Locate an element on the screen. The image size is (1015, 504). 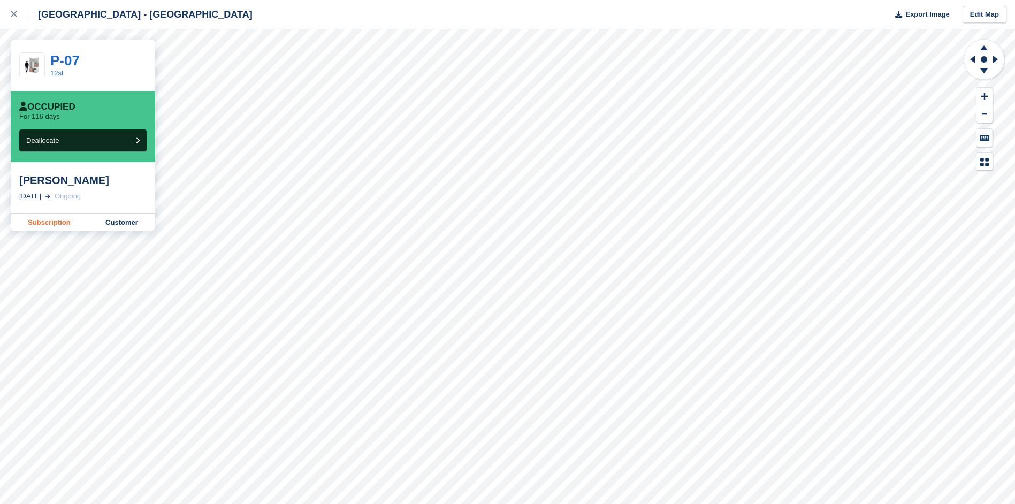
button: Deallocate is located at coordinates (83, 140).